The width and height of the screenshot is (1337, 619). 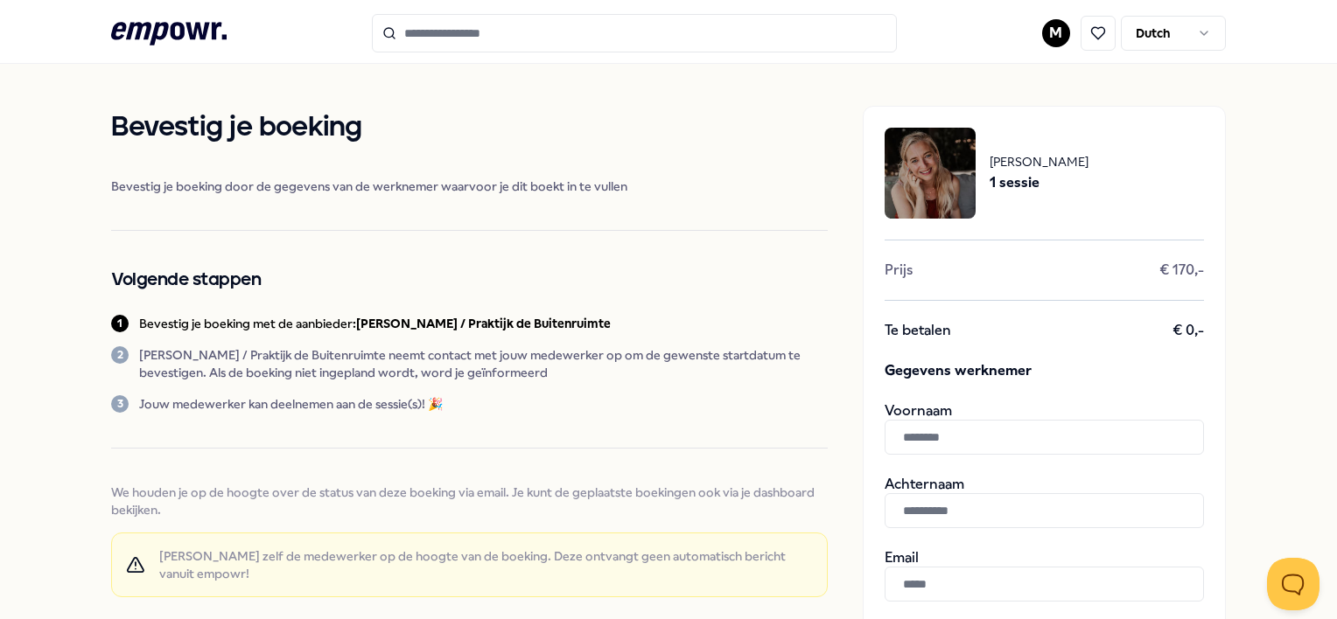 I want to click on p: Jouw medewerker kan deelnemen aan de sessie(s)! 🎉, so click(x=290, y=404).